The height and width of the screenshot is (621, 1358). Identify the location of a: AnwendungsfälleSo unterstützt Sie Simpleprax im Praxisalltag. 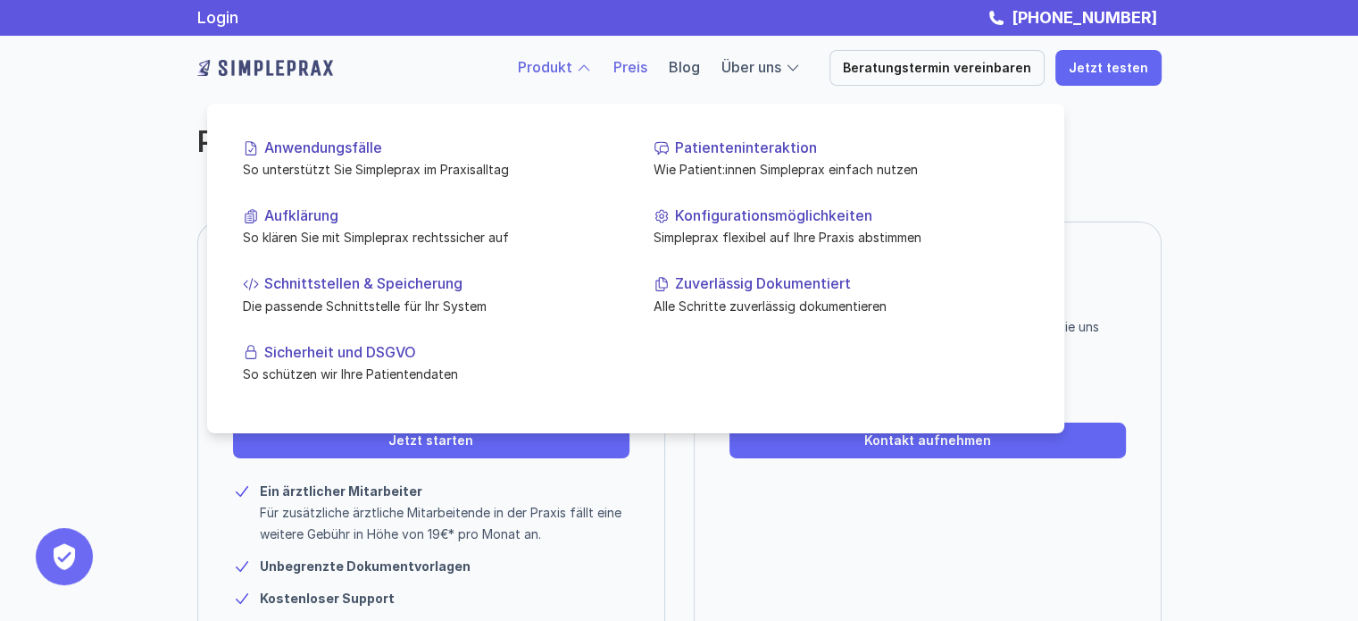
(430, 159).